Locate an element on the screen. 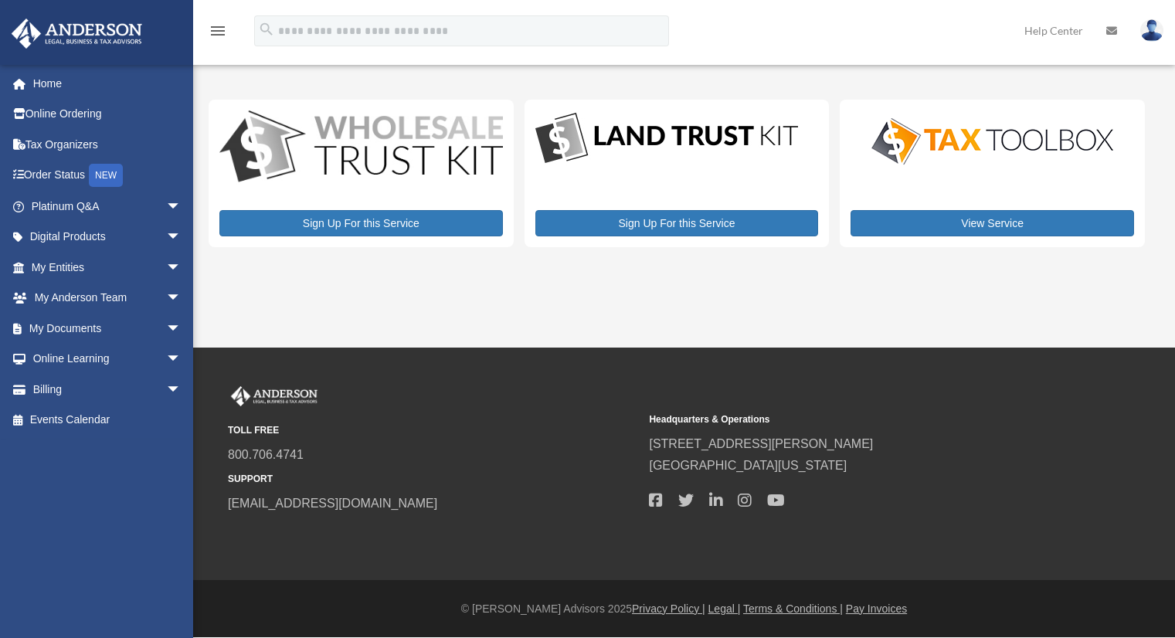  a: Billingarrow_drop_down is located at coordinates (107, 389).